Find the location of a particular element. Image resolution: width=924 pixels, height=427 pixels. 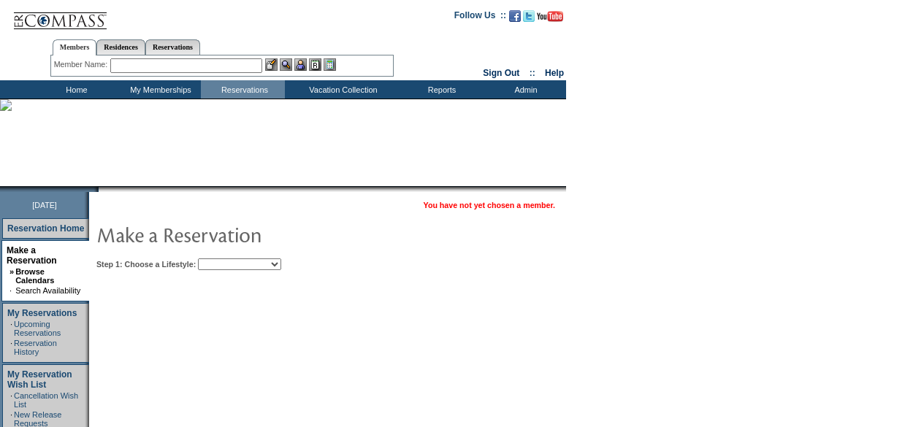

img: Reservations is located at coordinates (315, 64).